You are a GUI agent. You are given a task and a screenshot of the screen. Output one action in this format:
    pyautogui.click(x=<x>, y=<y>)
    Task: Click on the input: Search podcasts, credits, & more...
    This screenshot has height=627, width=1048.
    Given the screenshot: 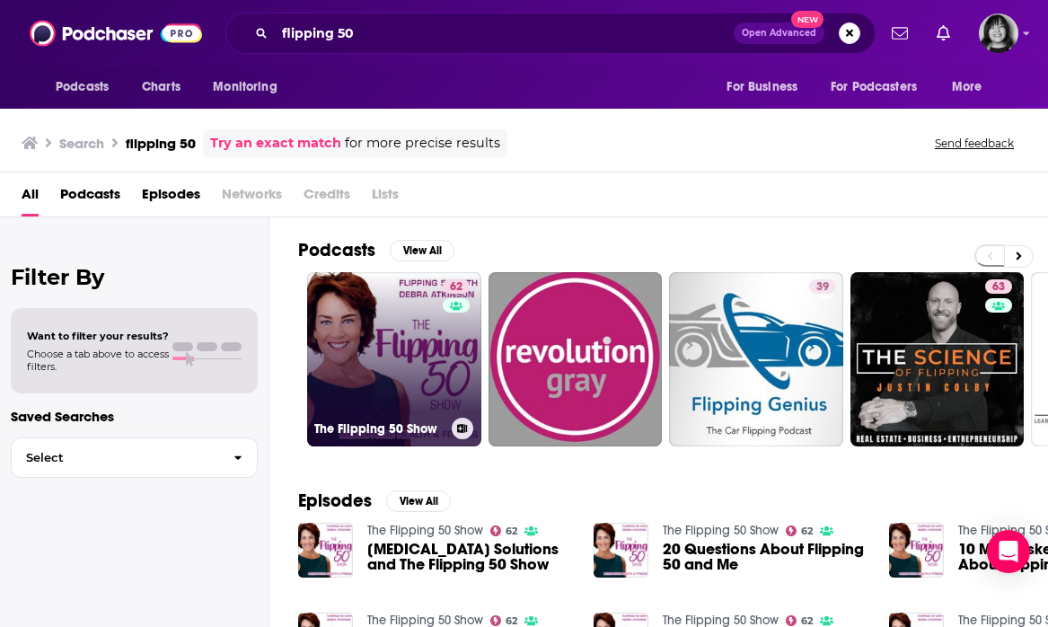 What is the action you would take?
    pyautogui.click(x=504, y=33)
    